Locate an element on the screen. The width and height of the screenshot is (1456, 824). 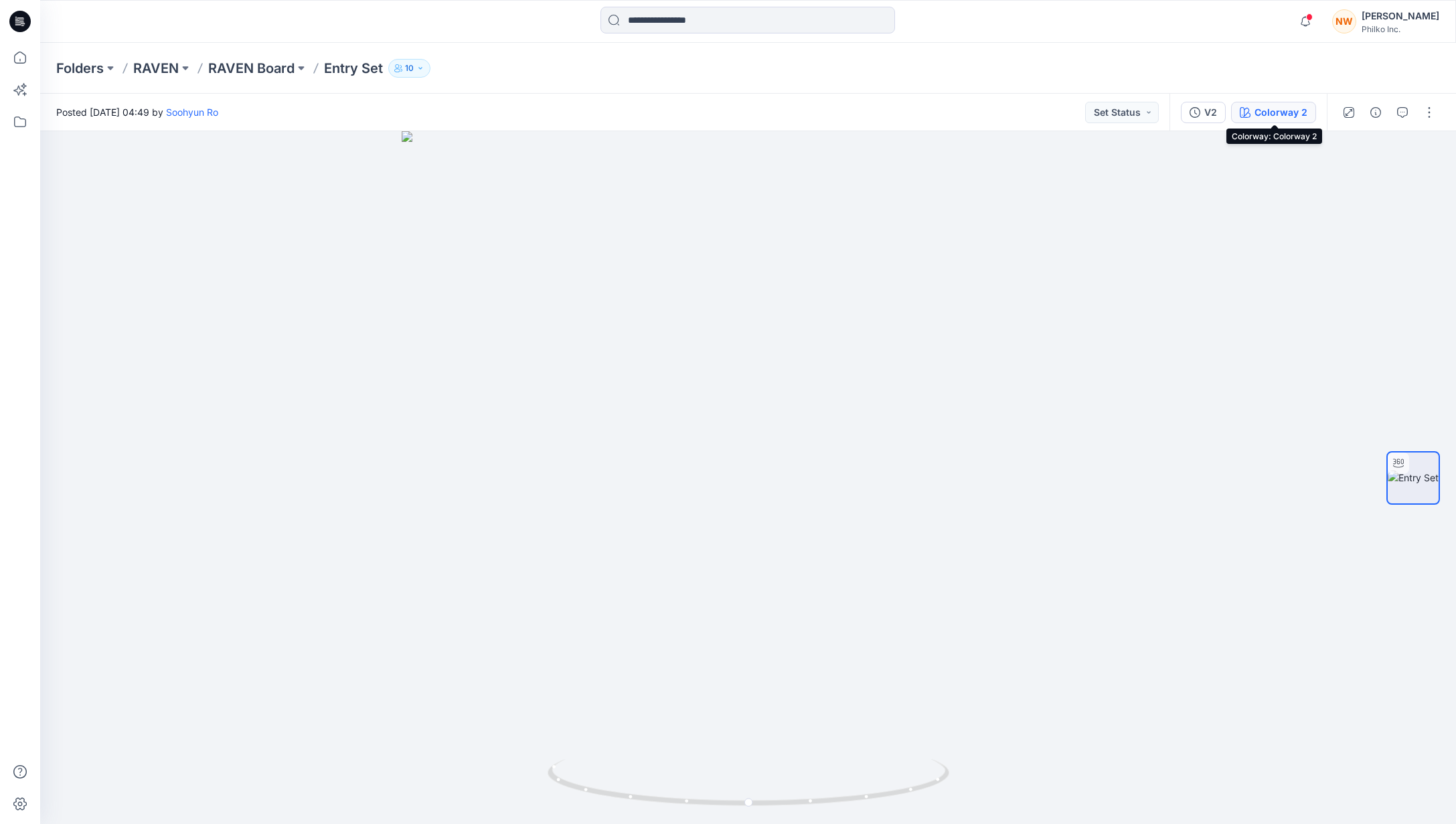
a: RAVEN is located at coordinates (156, 69).